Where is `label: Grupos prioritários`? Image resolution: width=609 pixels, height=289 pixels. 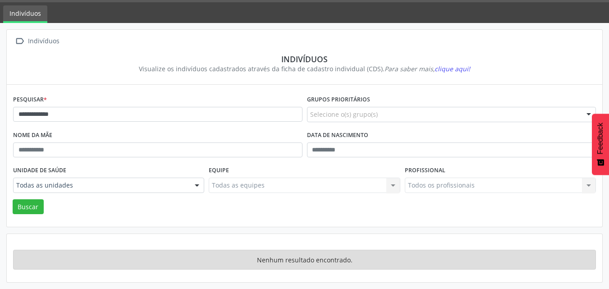 label: Grupos prioritários is located at coordinates (338, 100).